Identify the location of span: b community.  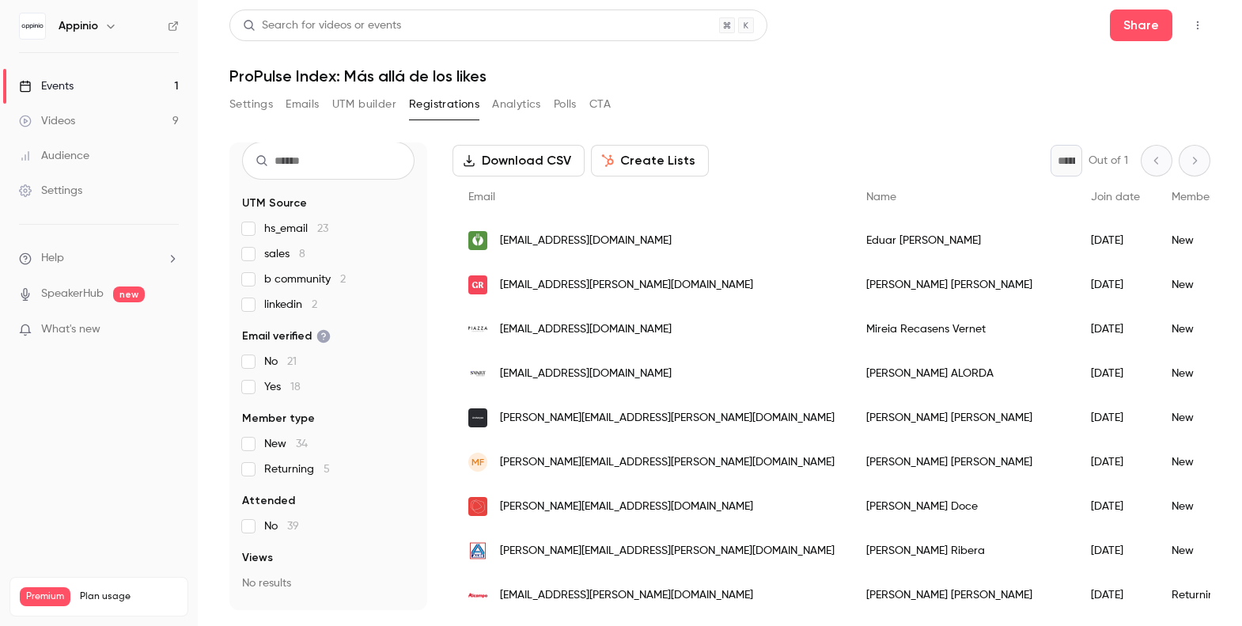
(305, 279).